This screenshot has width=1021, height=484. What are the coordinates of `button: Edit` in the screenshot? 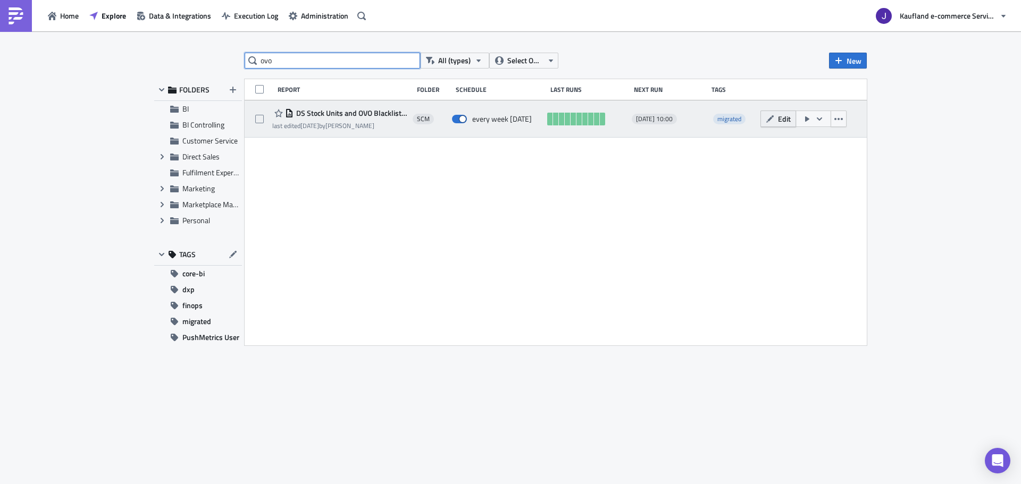 It's located at (778, 119).